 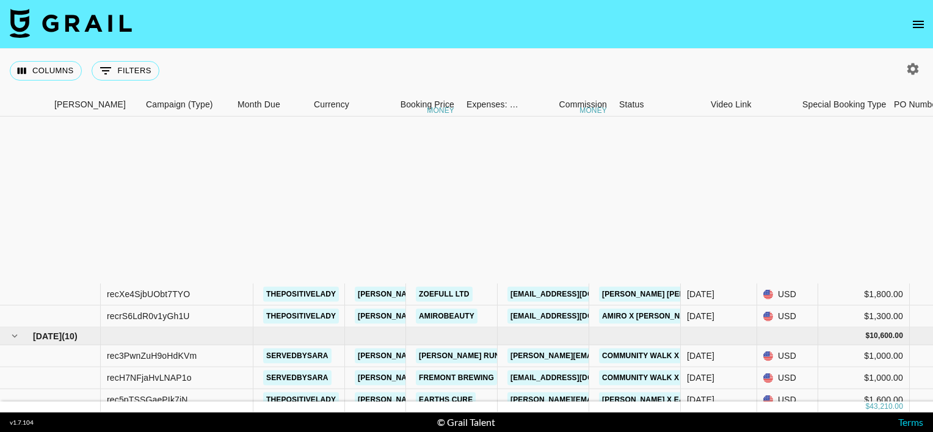 I want to click on div: rec5pTSSGaePIk7jN, so click(x=147, y=400).